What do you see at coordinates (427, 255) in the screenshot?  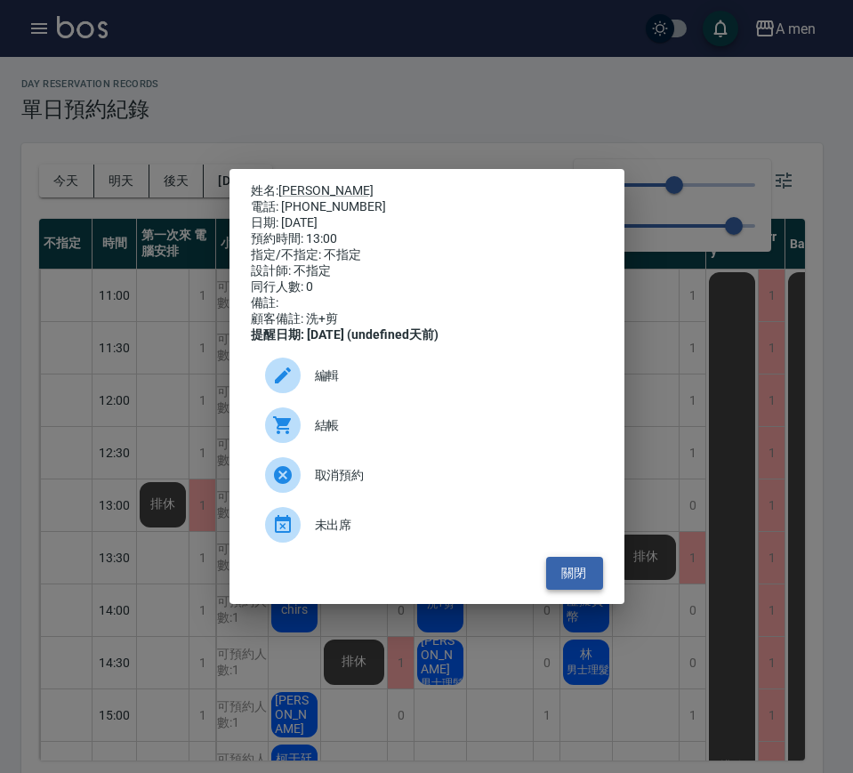 I see `div: 指定/不指定: 不指定` at bounding box center [427, 255].